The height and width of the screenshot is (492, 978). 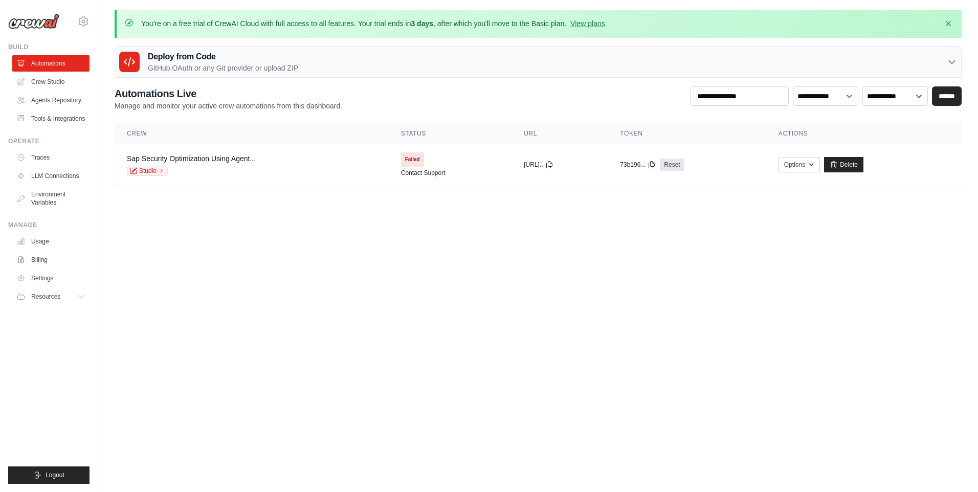 What do you see at coordinates (450, 133) in the screenshot?
I see `th: Status` at bounding box center [450, 133].